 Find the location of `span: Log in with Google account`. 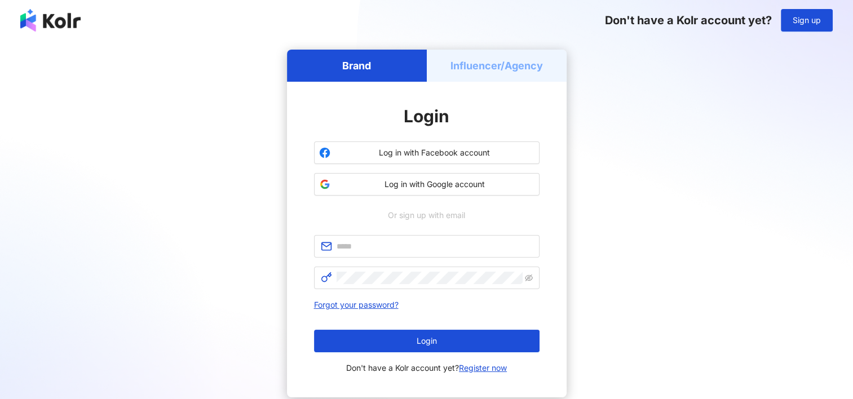

span: Log in with Google account is located at coordinates (435, 184).